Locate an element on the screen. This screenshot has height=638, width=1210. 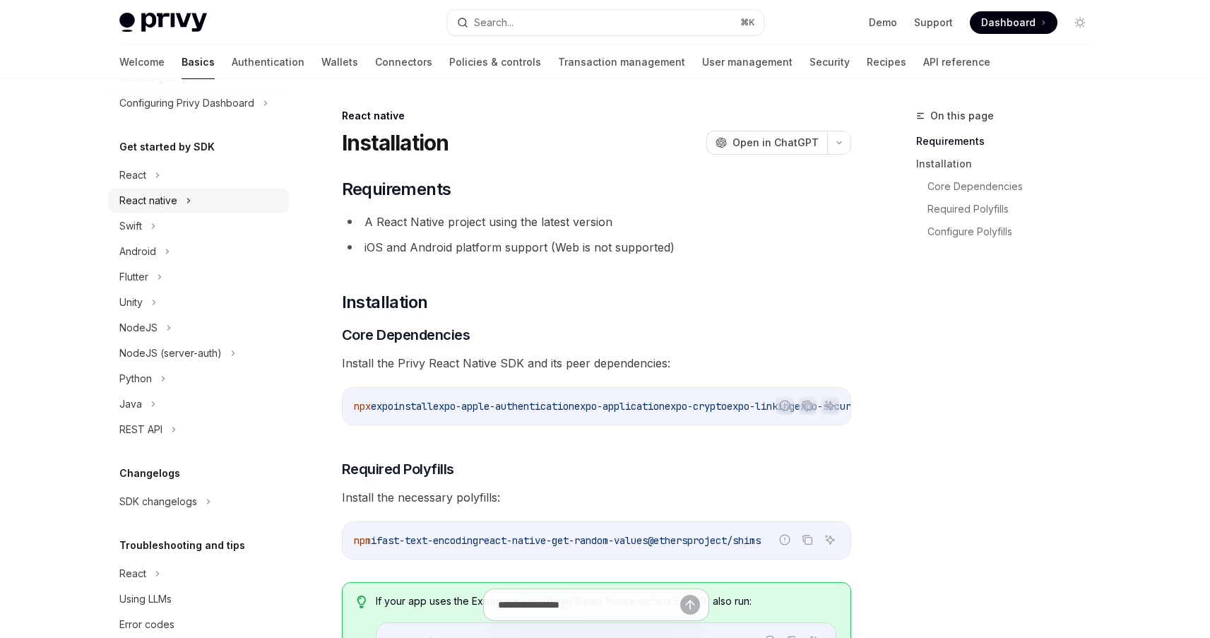
span: Required Polyfills is located at coordinates (398, 469).